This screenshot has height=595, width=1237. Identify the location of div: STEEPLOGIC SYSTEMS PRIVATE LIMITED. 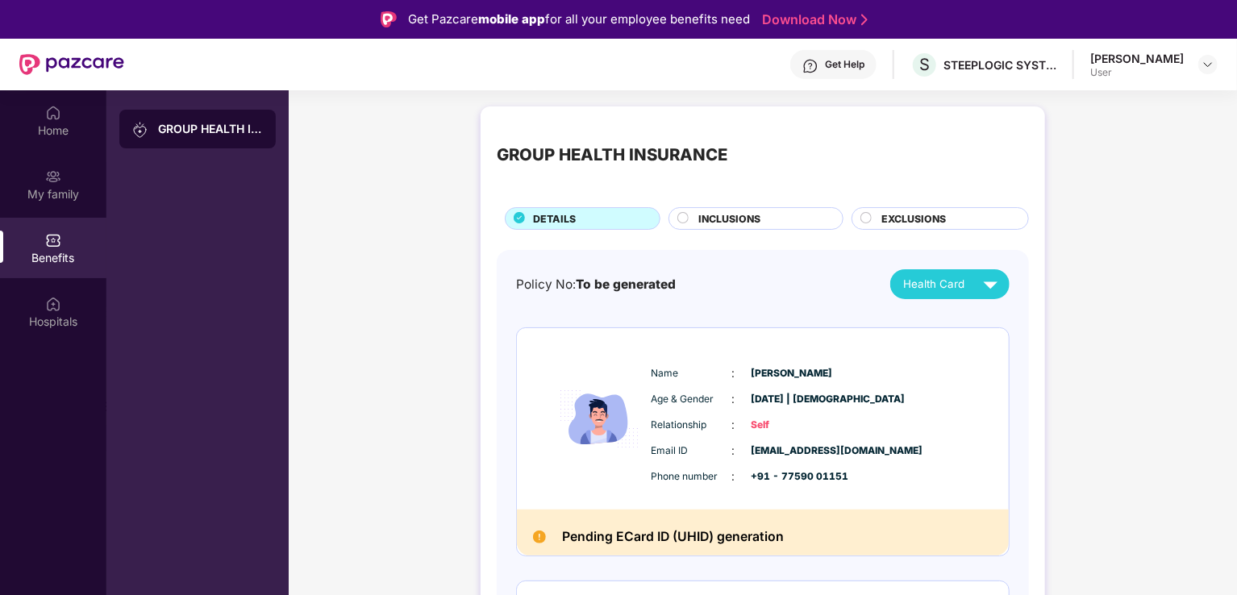
(1000, 65).